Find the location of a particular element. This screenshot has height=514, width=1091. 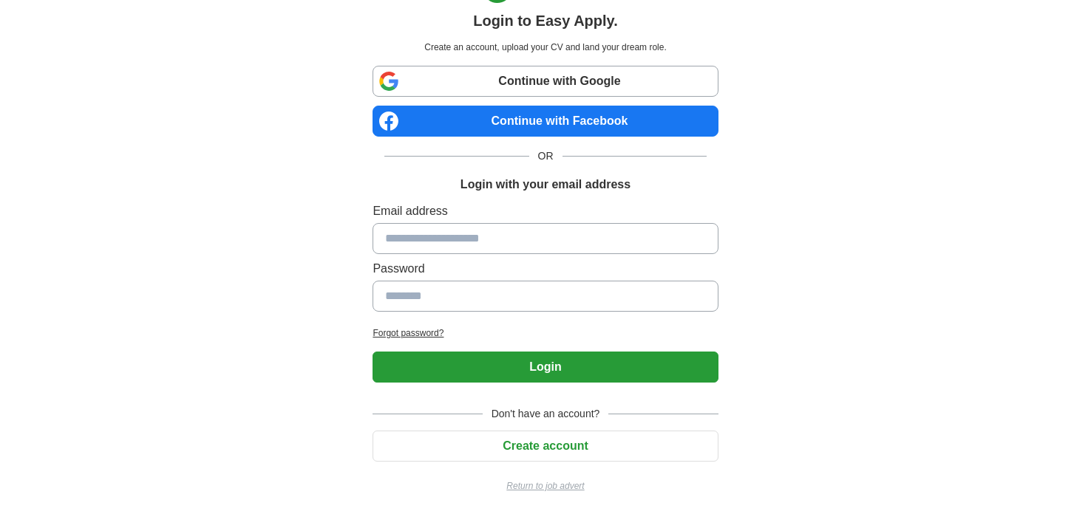

button: Create account is located at coordinates (545, 446).